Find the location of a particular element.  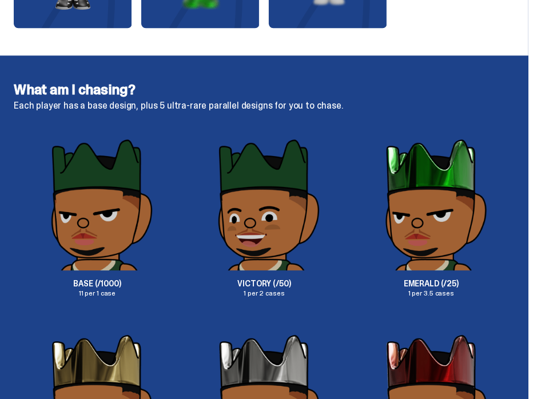

p: VICTORY (/50) is located at coordinates (264, 284).